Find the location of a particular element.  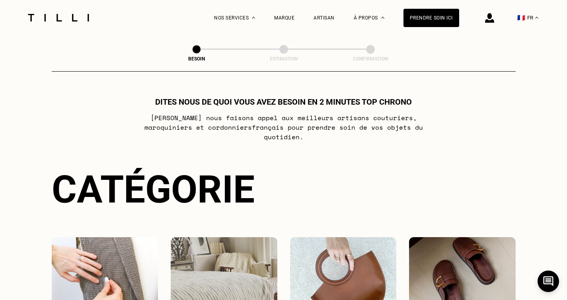

img: Menu déroulant à propos is located at coordinates (383, 18).